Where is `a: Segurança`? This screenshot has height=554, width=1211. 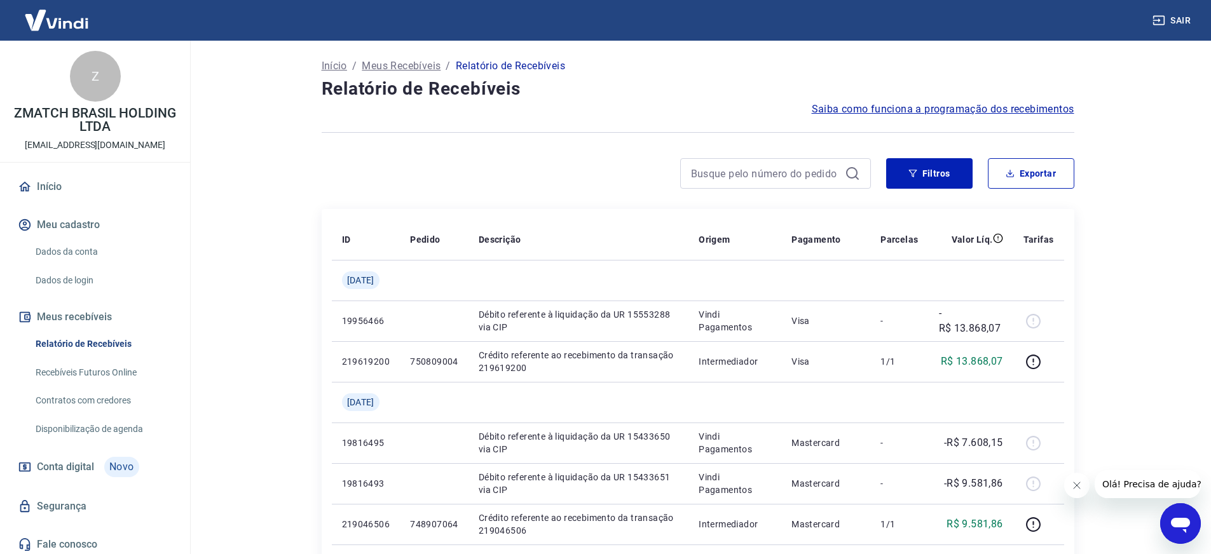
a: Segurança is located at coordinates (95, 507).